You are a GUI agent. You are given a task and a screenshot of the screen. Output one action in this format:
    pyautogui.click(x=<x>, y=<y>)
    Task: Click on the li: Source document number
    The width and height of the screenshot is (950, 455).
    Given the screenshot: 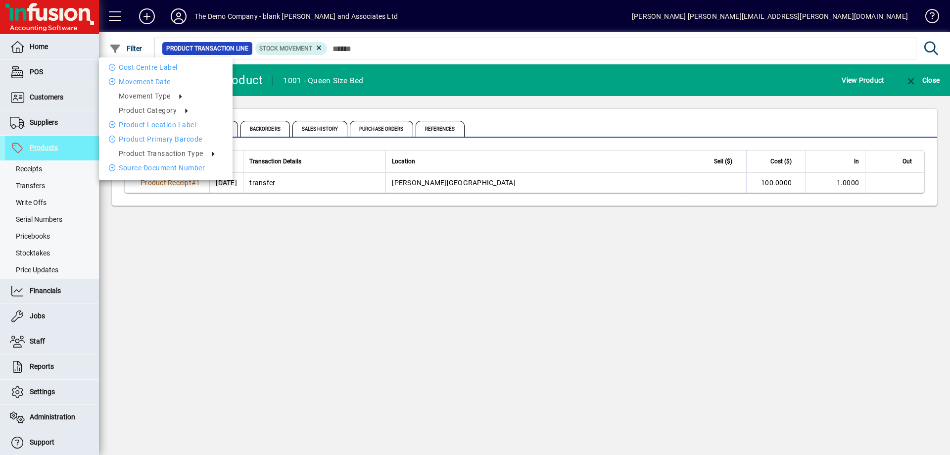 What is the action you would take?
    pyautogui.click(x=166, y=168)
    